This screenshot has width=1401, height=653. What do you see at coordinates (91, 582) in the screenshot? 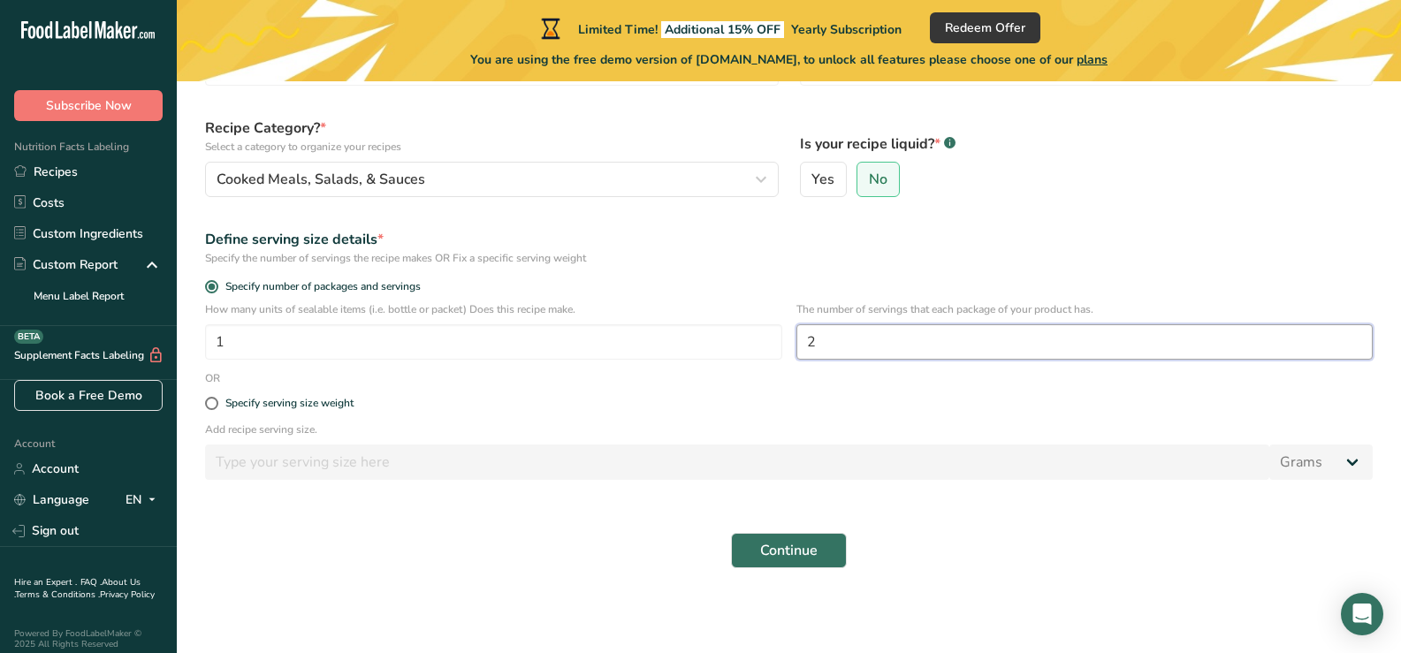
I see `a: FAQ .` at bounding box center [91, 582].